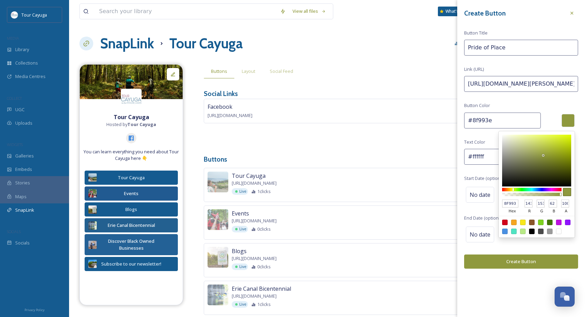 The image size is (585, 317). I want to click on a: Analytics, so click(470, 43).